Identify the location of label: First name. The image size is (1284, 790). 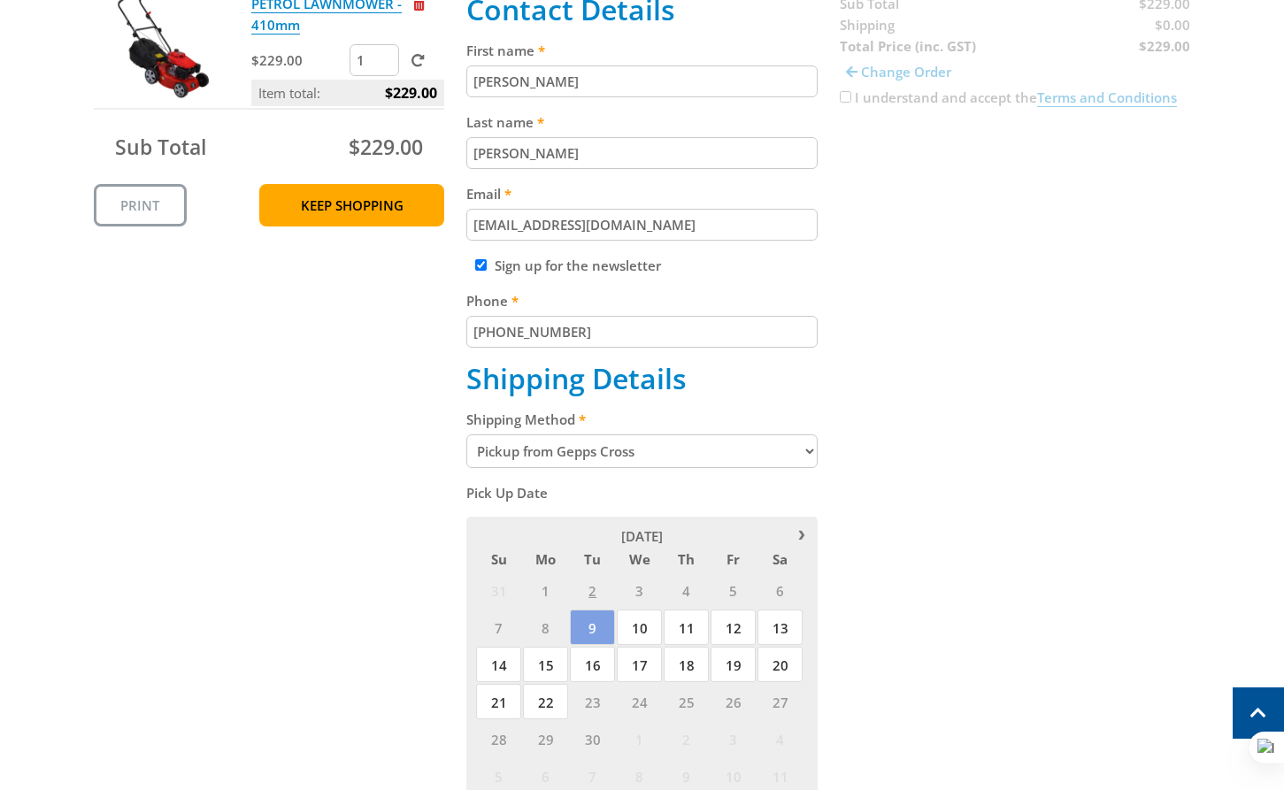
(642, 50).